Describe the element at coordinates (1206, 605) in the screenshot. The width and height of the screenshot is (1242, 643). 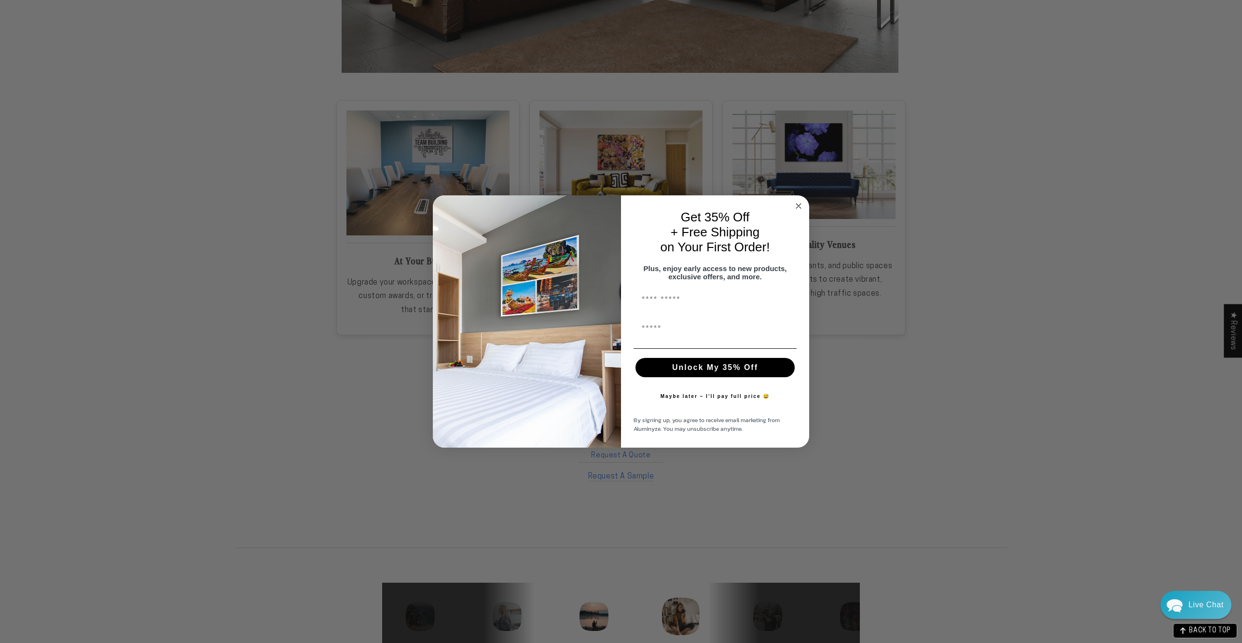
I see `div: Contact Us Directly` at that location.